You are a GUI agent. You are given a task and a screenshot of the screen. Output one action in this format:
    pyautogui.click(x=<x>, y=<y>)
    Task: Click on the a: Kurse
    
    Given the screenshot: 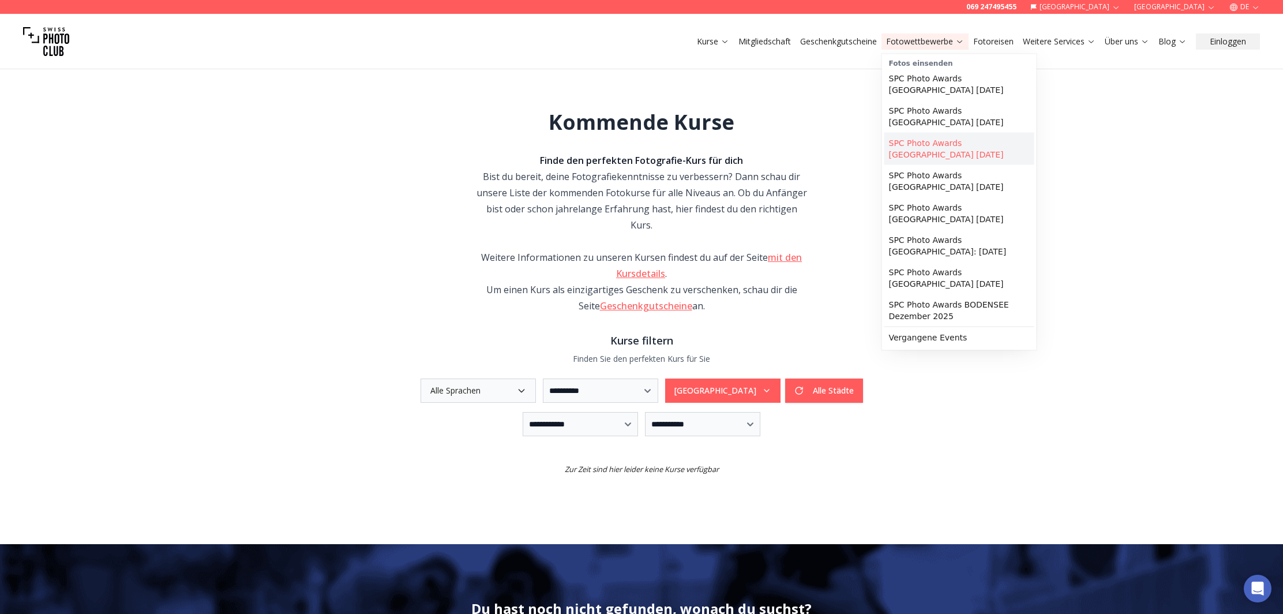 What is the action you would take?
    pyautogui.click(x=713, y=42)
    